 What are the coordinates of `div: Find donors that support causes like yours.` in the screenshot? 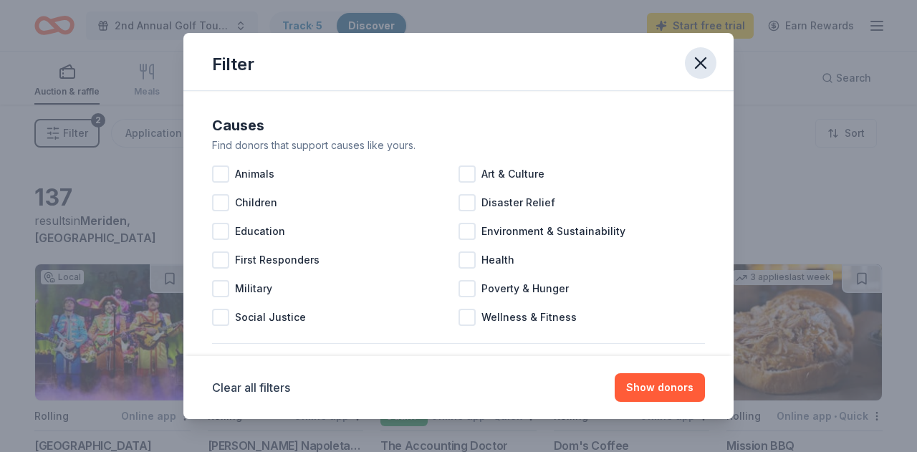 It's located at (459, 145).